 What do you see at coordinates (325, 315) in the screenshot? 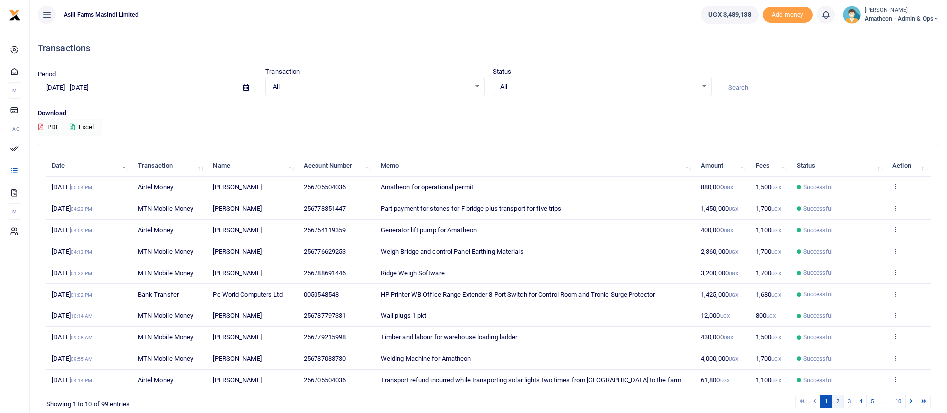
I see `span: 256787797331` at bounding box center [325, 315].